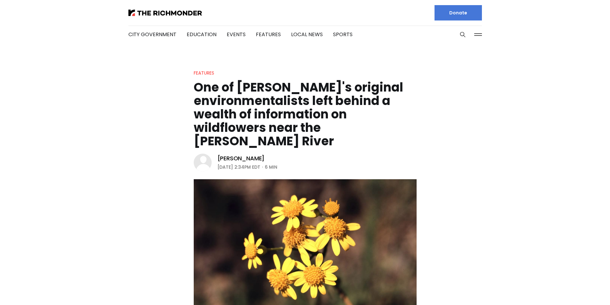 The width and height of the screenshot is (610, 305). I want to click on a: Events, so click(236, 34).